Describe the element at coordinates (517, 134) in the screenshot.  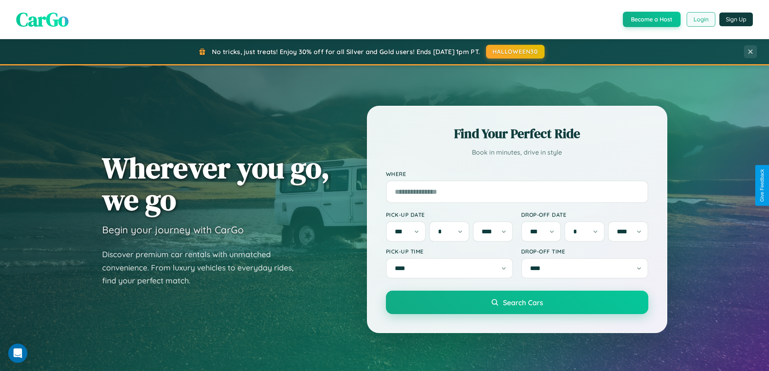
I see `h2: Find Your Perfect Ride` at that location.